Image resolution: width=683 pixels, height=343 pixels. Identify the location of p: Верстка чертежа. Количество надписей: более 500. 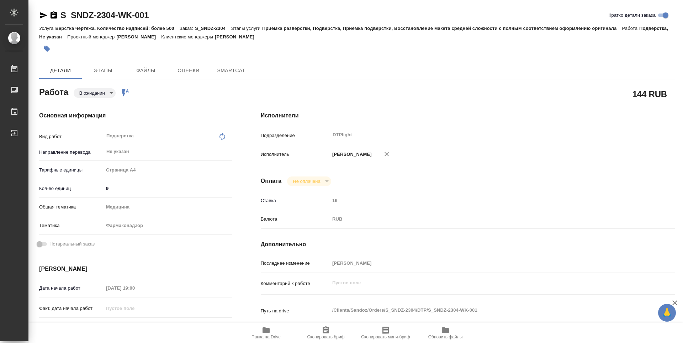
(117, 28).